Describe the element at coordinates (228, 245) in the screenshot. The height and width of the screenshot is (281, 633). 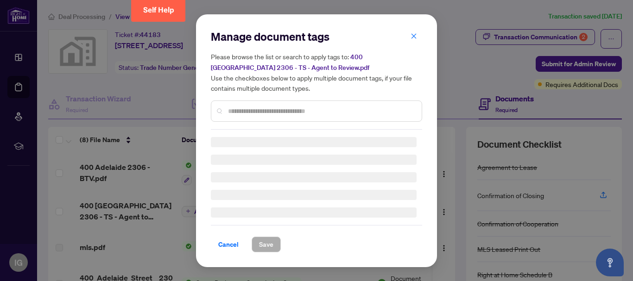
I see `button: Cancel` at that location.